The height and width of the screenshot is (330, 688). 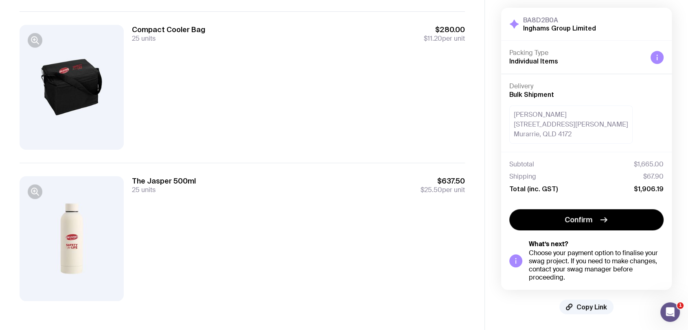 What do you see at coordinates (433, 38) in the screenshot?
I see `span: $11.20` at bounding box center [433, 38].